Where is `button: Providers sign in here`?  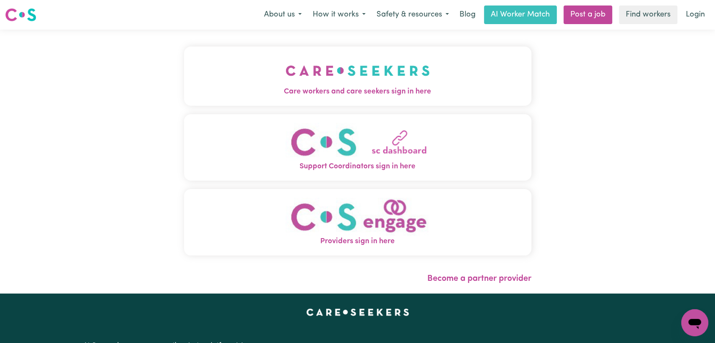 button: Providers sign in here is located at coordinates (358, 222).